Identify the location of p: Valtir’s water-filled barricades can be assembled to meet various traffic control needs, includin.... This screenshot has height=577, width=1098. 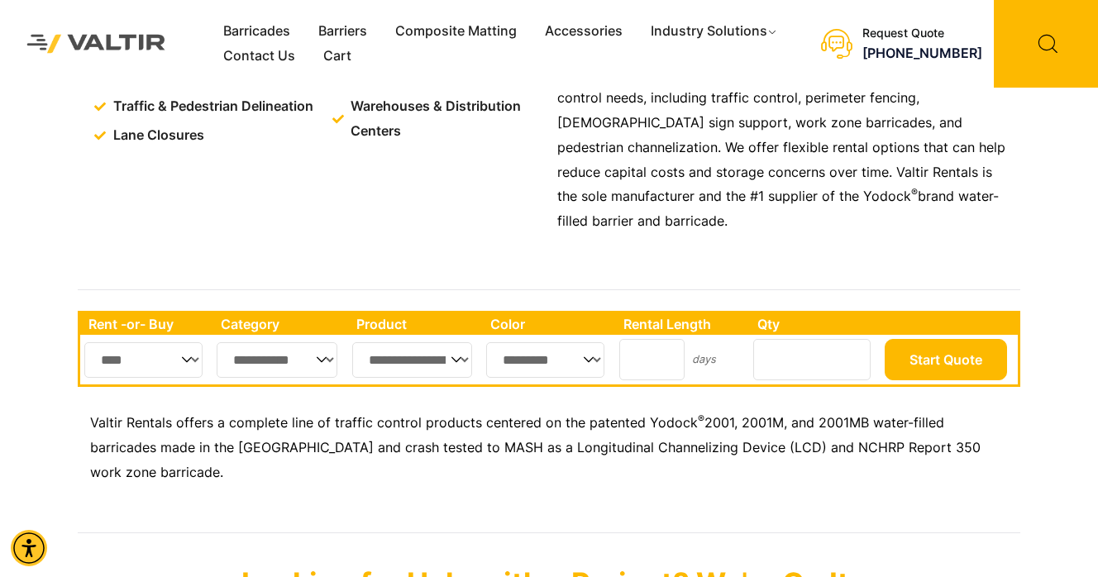
(785, 147).